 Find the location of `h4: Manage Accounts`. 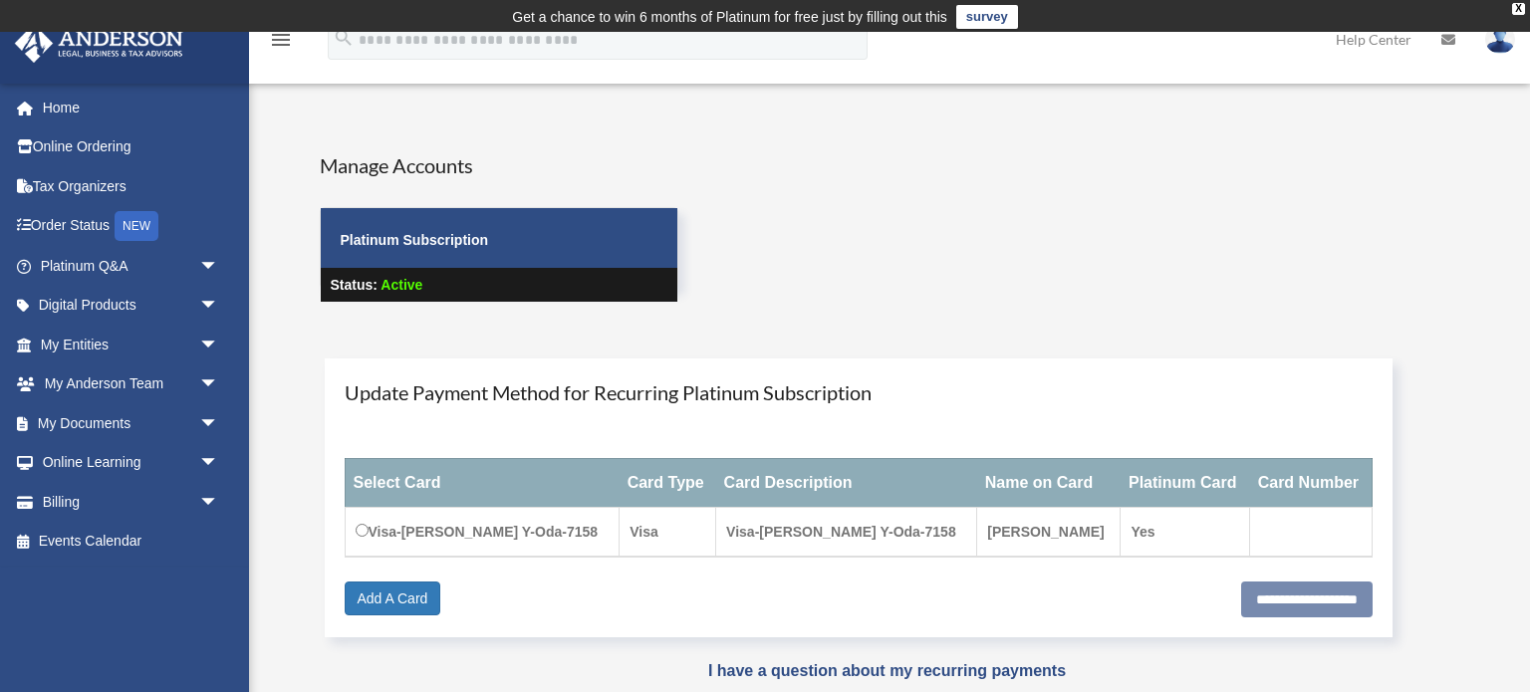

h4: Manage Accounts is located at coordinates (499, 165).